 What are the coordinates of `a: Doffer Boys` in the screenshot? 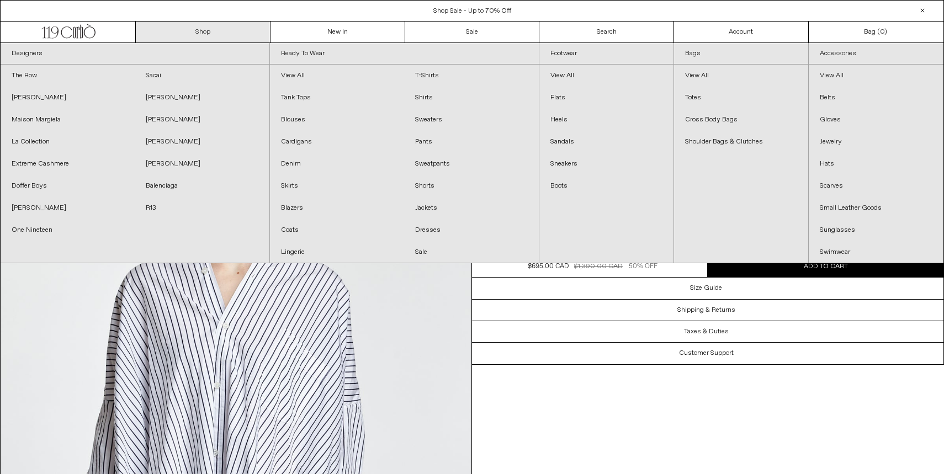 It's located at (67, 186).